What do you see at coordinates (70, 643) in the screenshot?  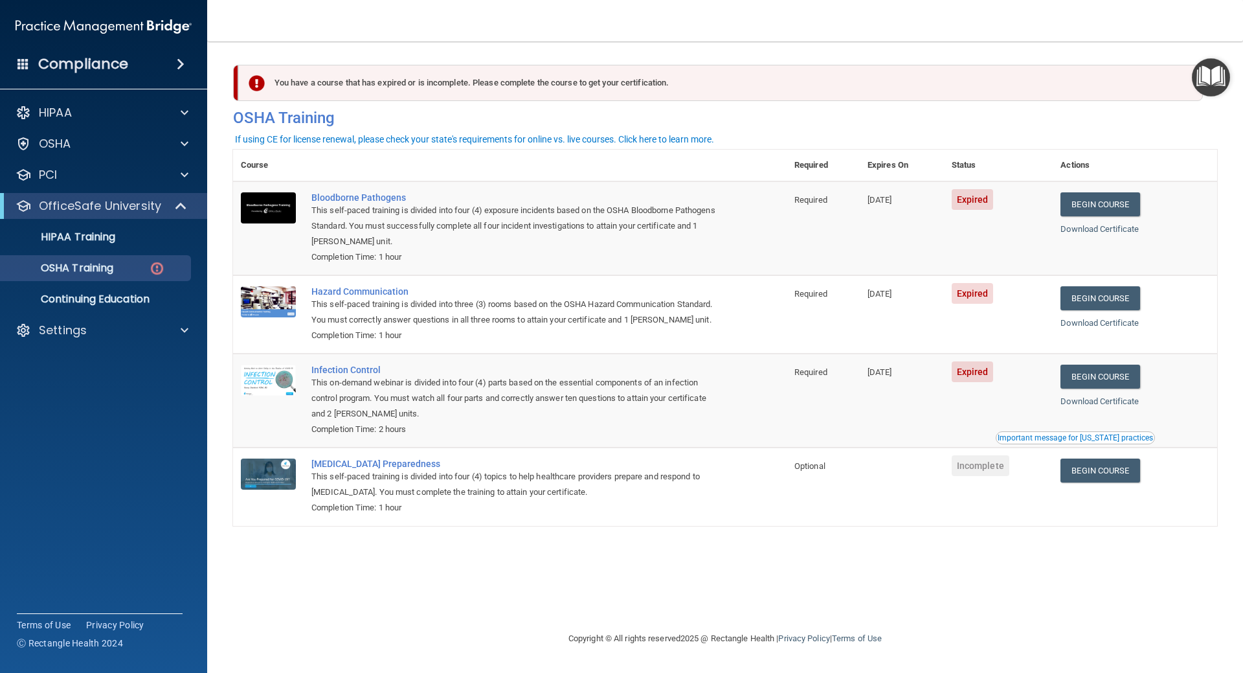 I see `span: Ⓒ Rectangle Health 2024` at bounding box center [70, 643].